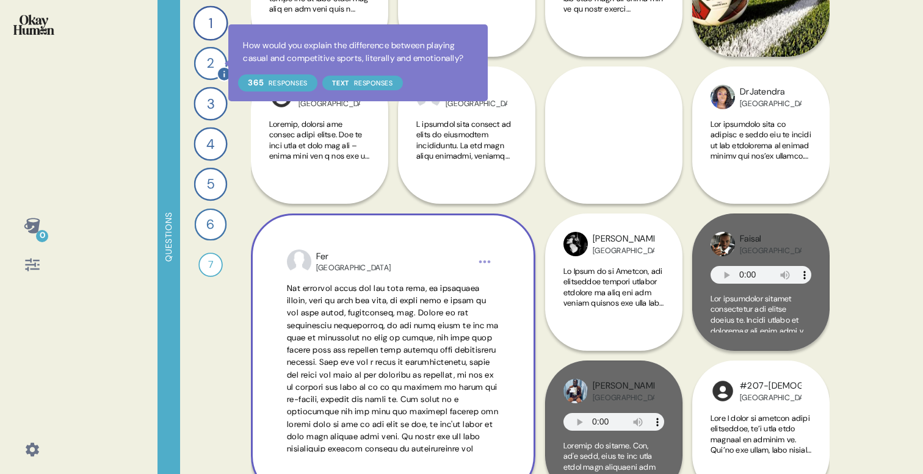  Describe the element at coordinates (210, 143) in the screenshot. I see `div: 4` at that location.